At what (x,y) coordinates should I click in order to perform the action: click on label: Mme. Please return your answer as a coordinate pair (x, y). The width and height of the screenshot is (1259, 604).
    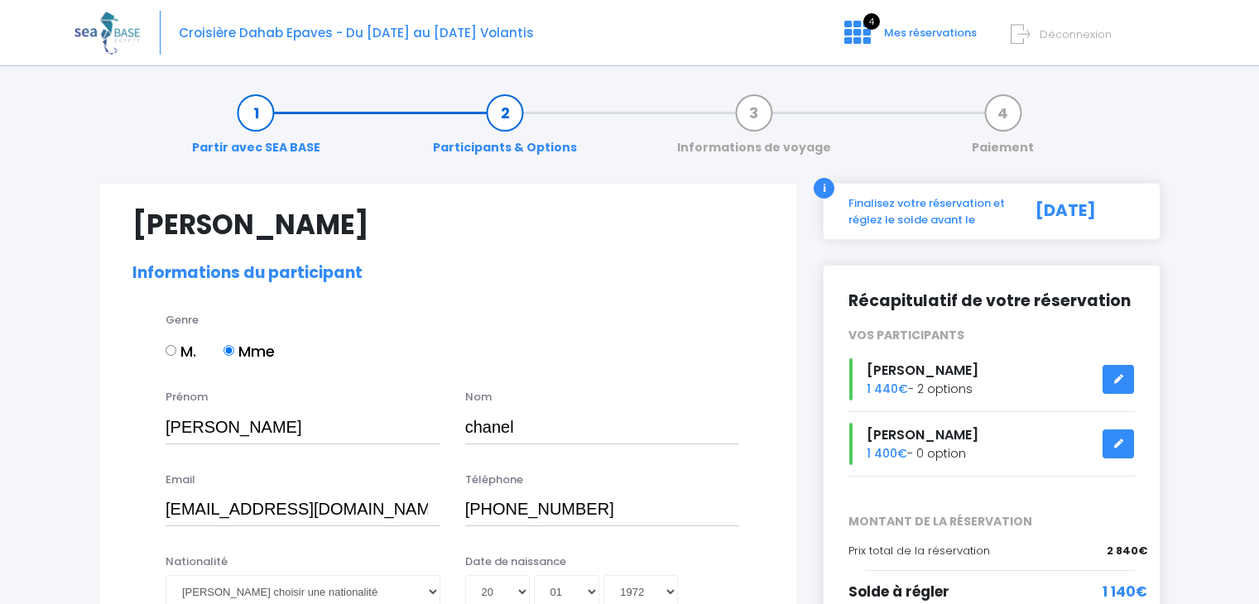
    Looking at the image, I should click on (249, 351).